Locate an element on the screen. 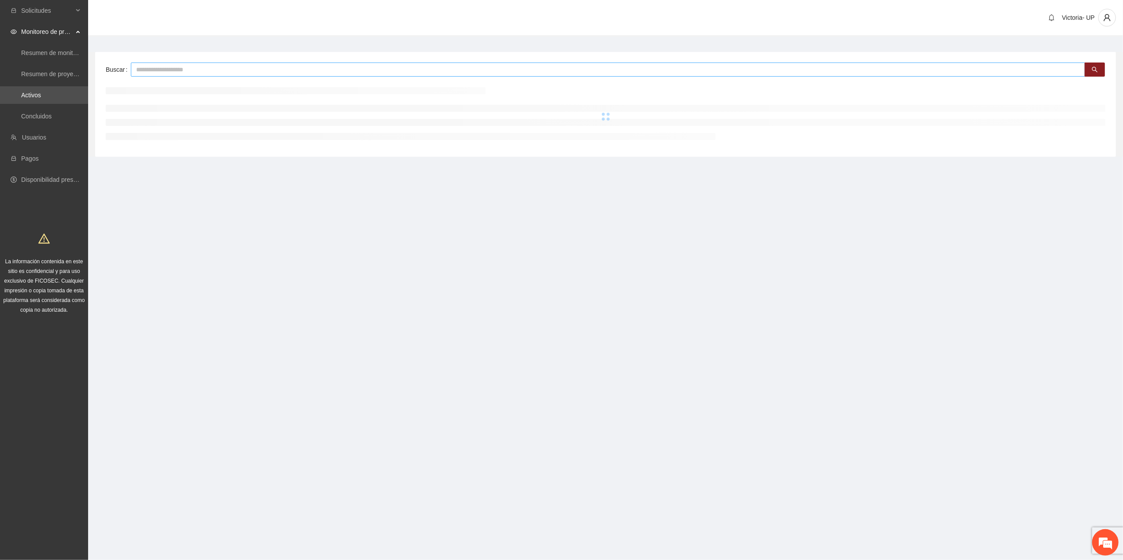  span: user is located at coordinates (1107, 18).